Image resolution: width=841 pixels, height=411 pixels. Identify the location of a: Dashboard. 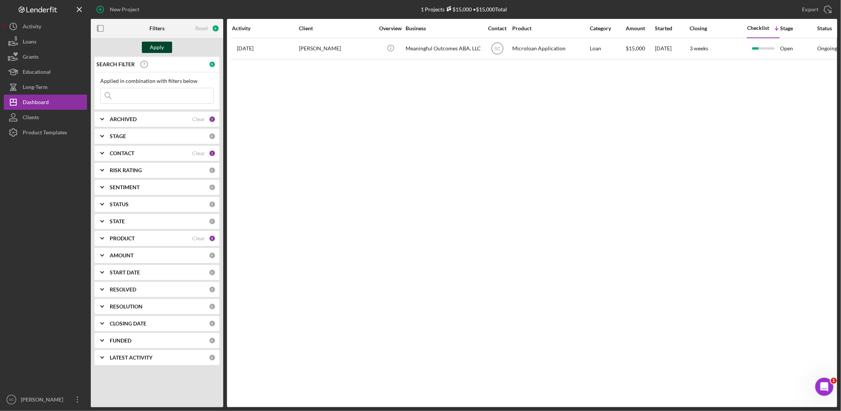
(45, 102).